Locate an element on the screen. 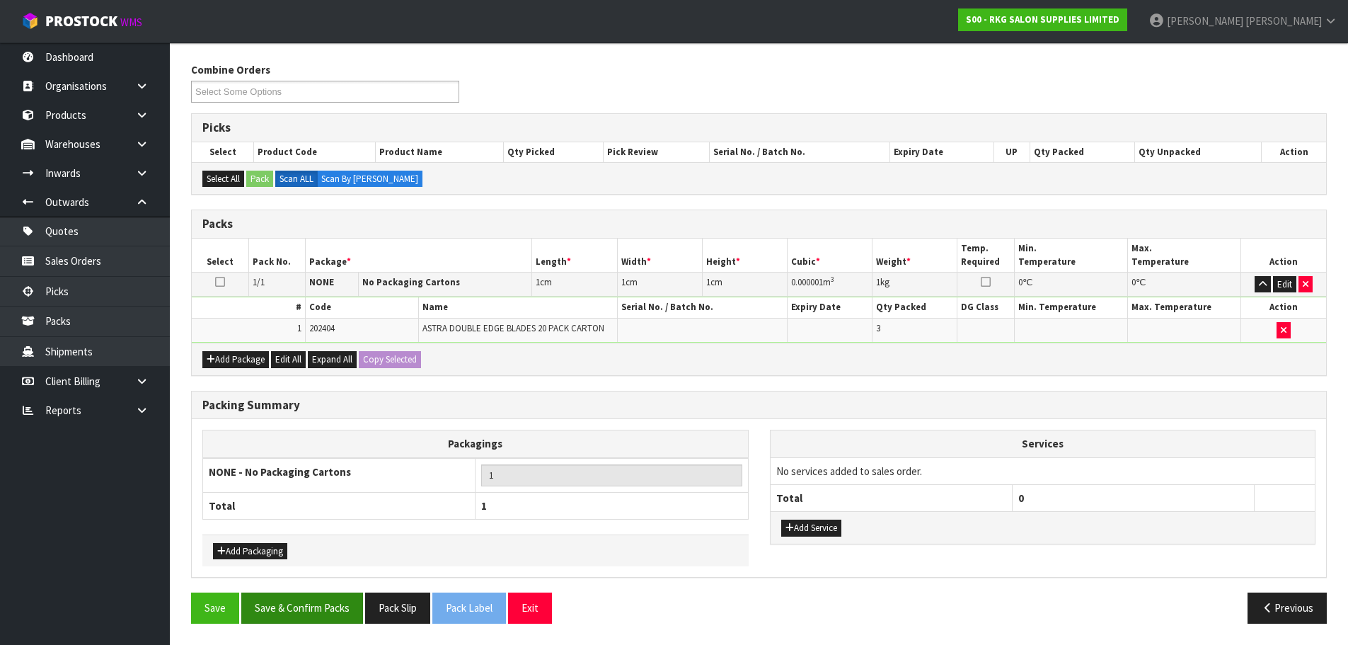  button: Pack Label is located at coordinates (469, 607).